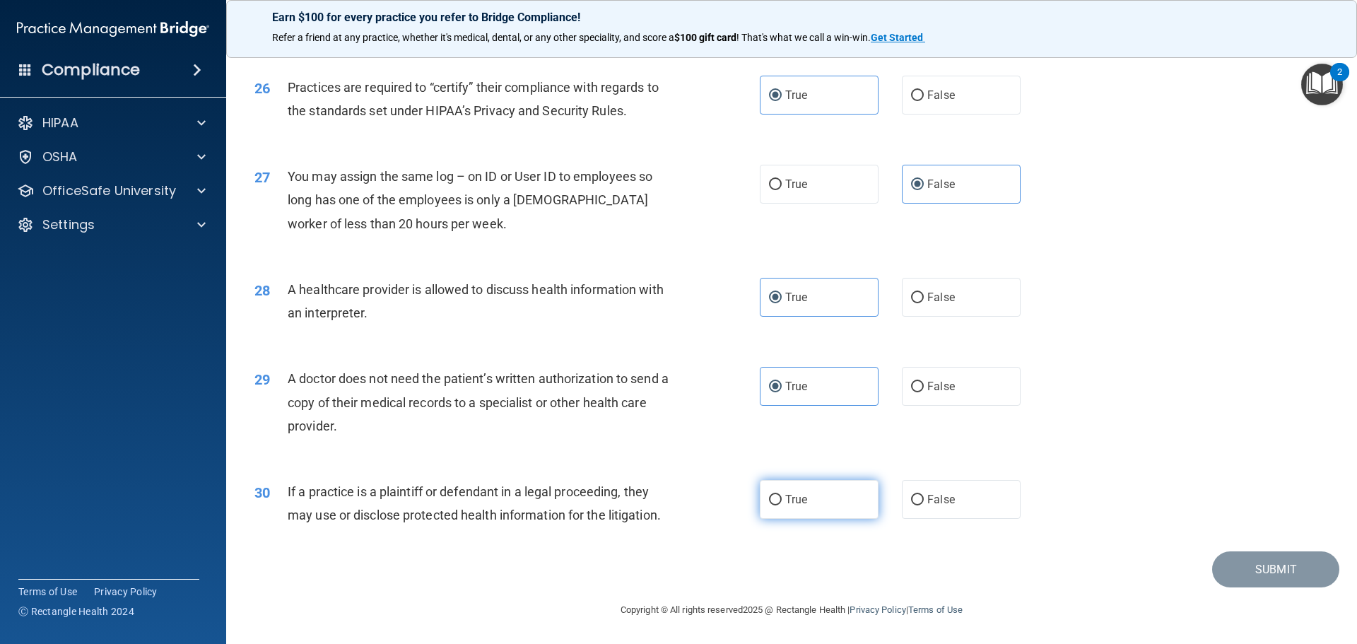 The image size is (1357, 644). Describe the element at coordinates (470, 199) in the screenshot. I see `span: You may assign the same log – on ID or User ID to employees so long has one of the employees is o...` at that location.